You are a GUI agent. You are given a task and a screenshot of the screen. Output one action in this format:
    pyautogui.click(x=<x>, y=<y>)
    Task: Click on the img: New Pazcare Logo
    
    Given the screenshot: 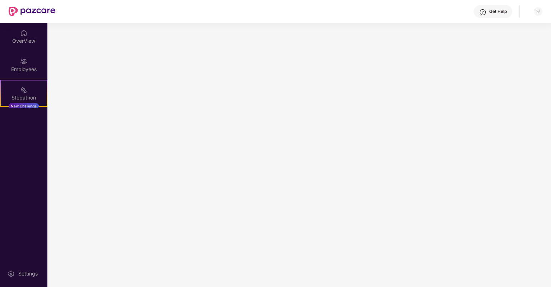 What is the action you would take?
    pyautogui.click(x=32, y=11)
    